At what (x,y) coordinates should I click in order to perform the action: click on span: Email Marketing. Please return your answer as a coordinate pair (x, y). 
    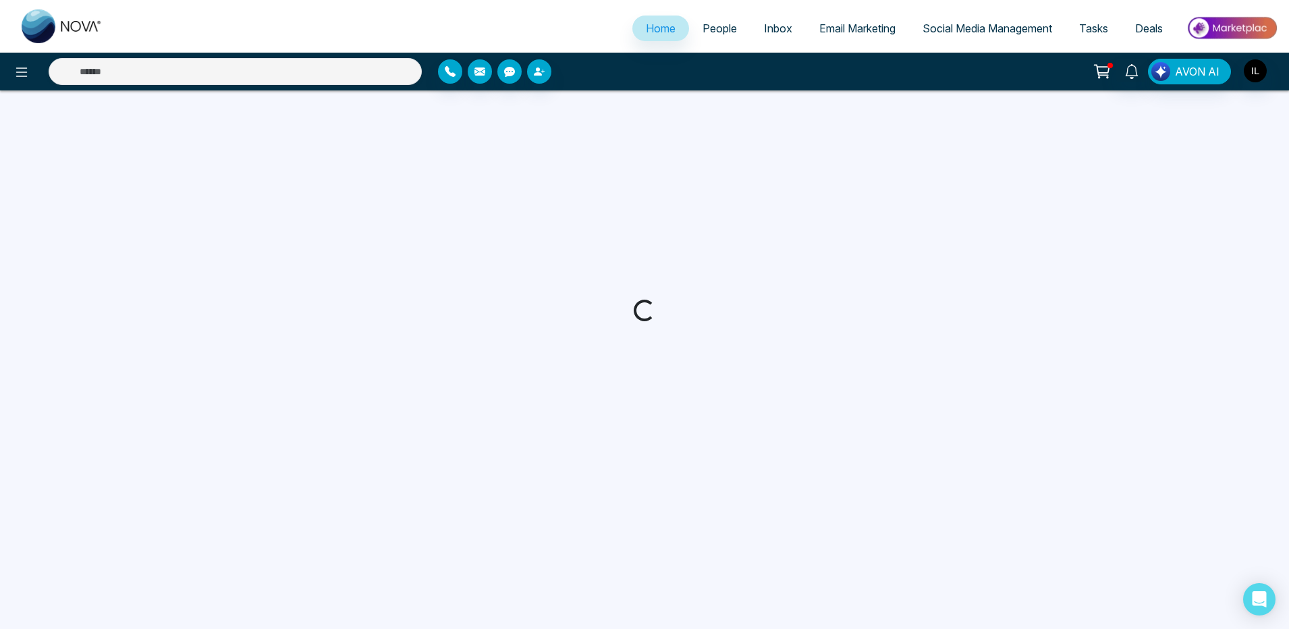
    Looking at the image, I should click on (857, 28).